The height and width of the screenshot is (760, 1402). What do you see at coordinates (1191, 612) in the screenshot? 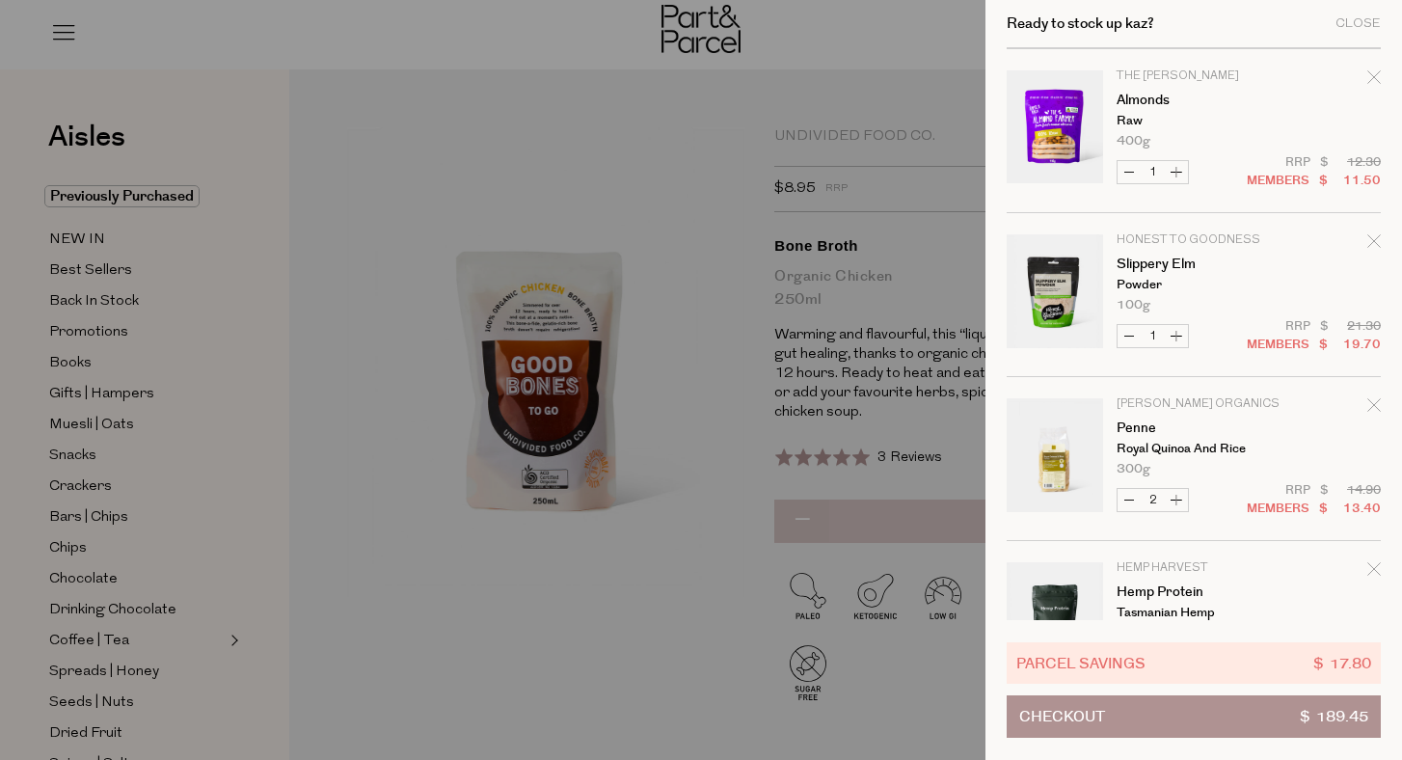
I see `p: Tasmanian Hemp` at bounding box center [1191, 612].